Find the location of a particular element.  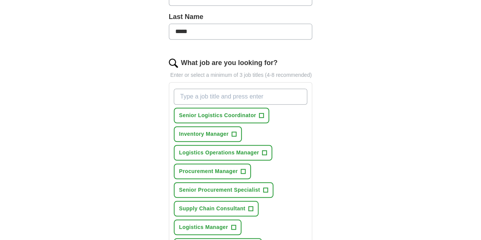

span: Senior Logistics Coordinator is located at coordinates (218, 115).